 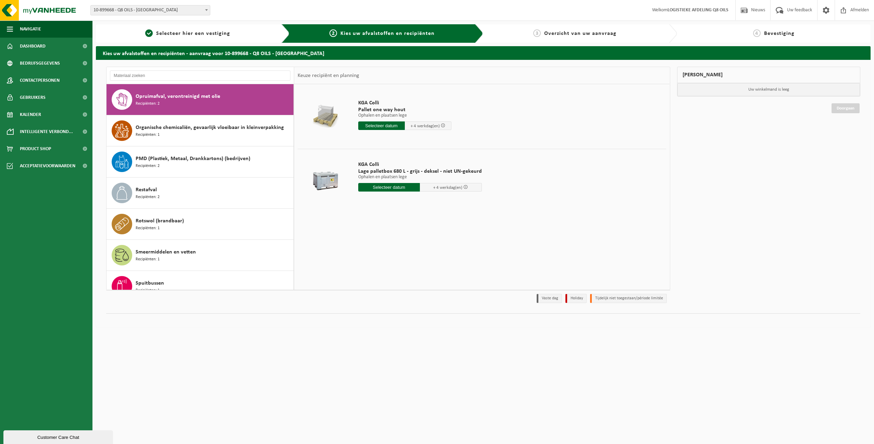 What do you see at coordinates (576, 299) in the screenshot?
I see `li: Holiday` at bounding box center [576, 299].